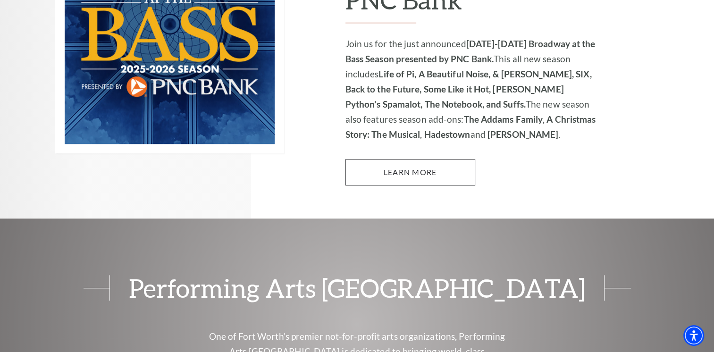 The height and width of the screenshot is (352, 714). What do you see at coordinates (448, 134) in the screenshot?
I see `strong: Hadestown` at bounding box center [448, 134].